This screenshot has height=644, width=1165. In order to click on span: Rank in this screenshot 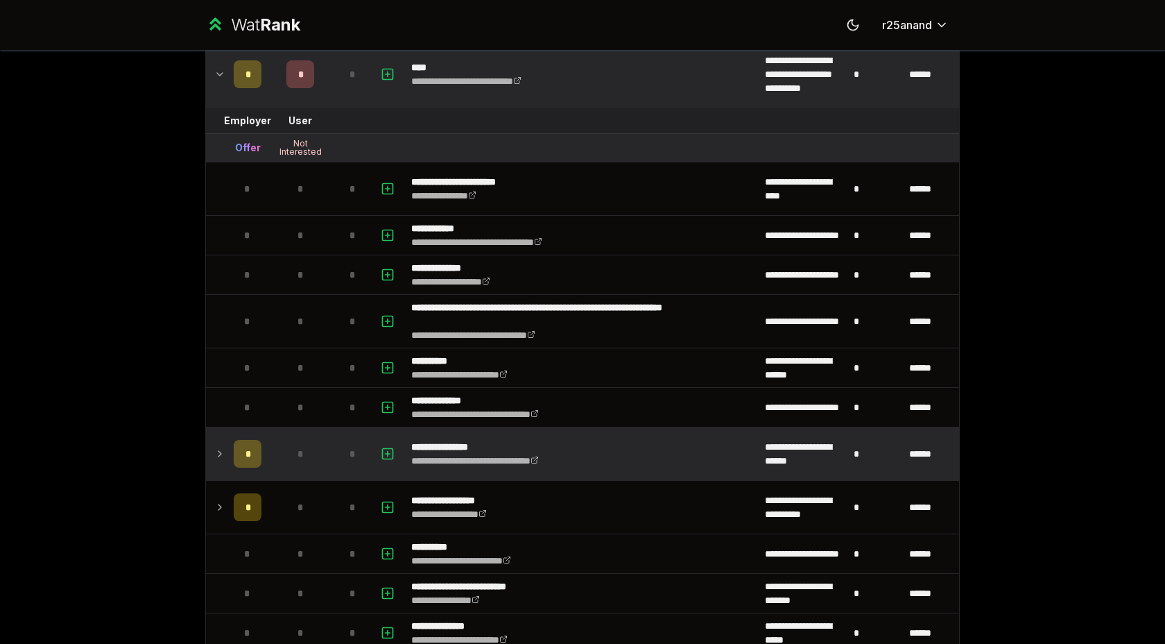, I will do `click(280, 24)`.